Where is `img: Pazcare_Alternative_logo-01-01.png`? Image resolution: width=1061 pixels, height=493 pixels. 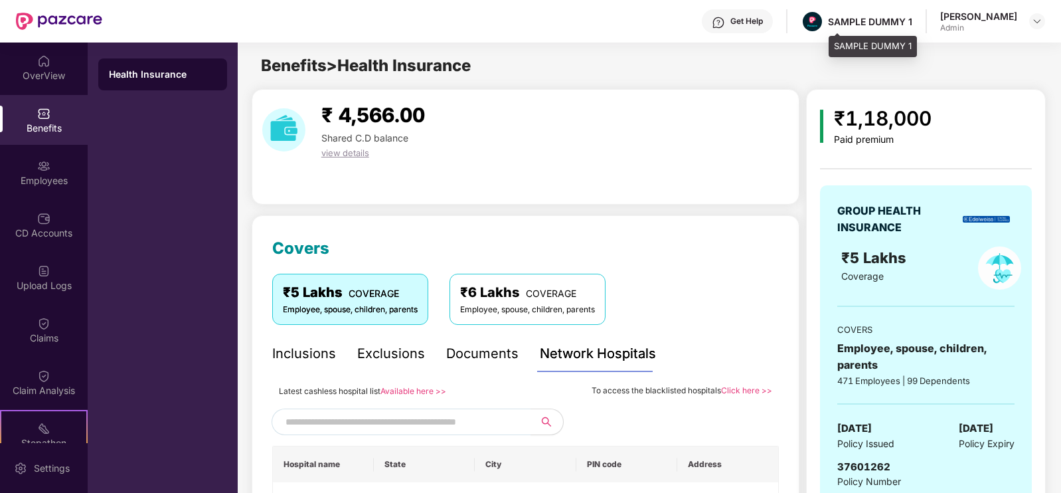 img: Pazcare_Alternative_logo-01-01.png is located at coordinates (812, 21).